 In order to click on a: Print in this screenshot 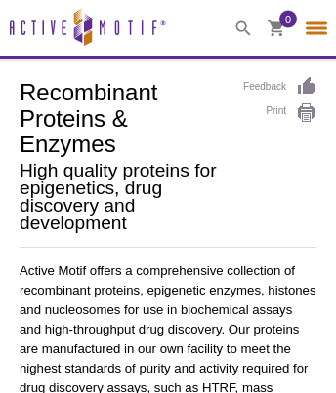, I will do `click(279, 113)`.